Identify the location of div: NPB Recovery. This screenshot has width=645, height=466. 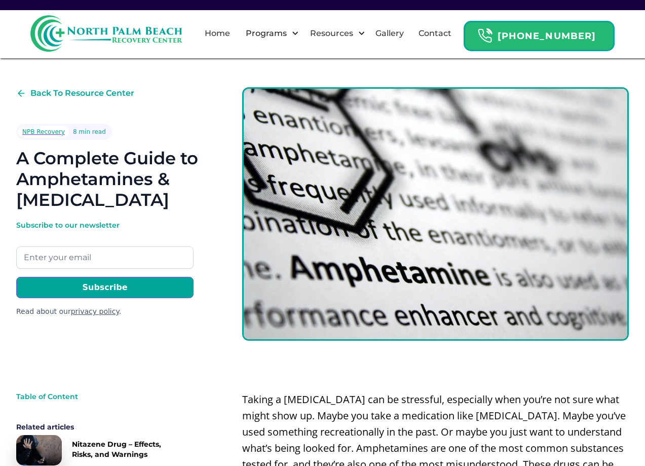
(44, 132).